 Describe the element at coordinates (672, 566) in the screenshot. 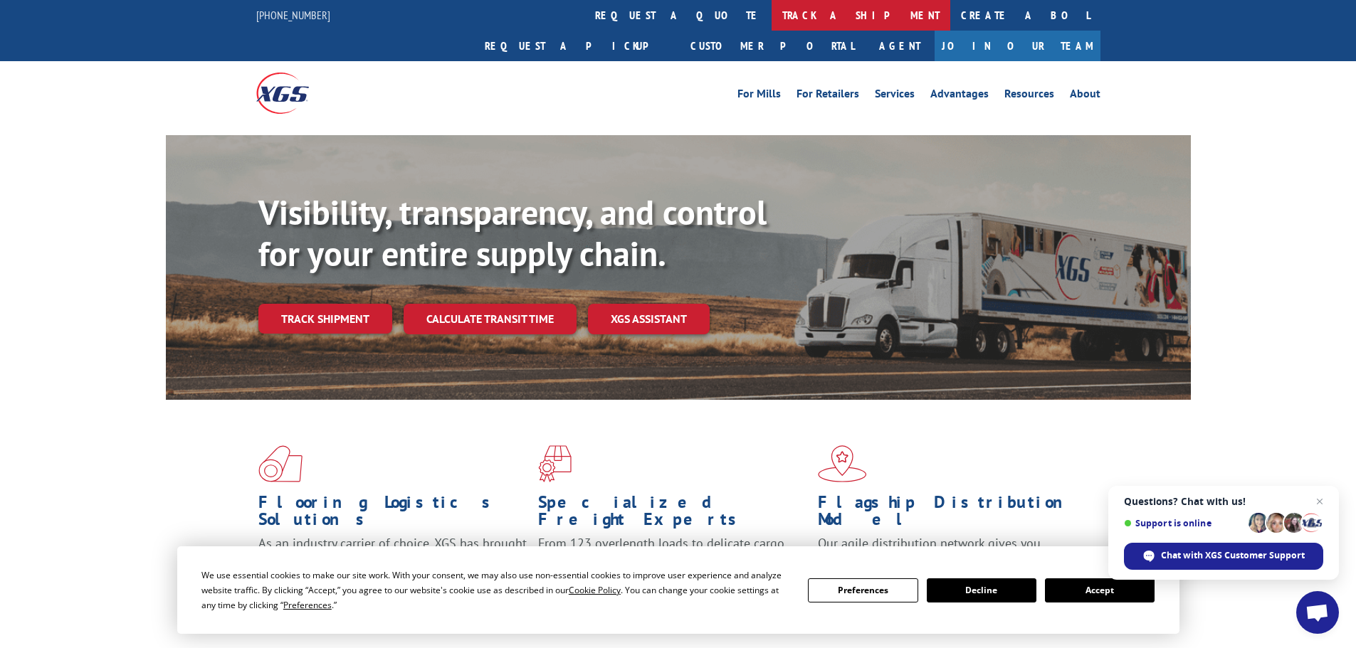

I see `p: From 123 overlength loads to delicate cargo, our experienced staff knows the best way to move you...` at that location.